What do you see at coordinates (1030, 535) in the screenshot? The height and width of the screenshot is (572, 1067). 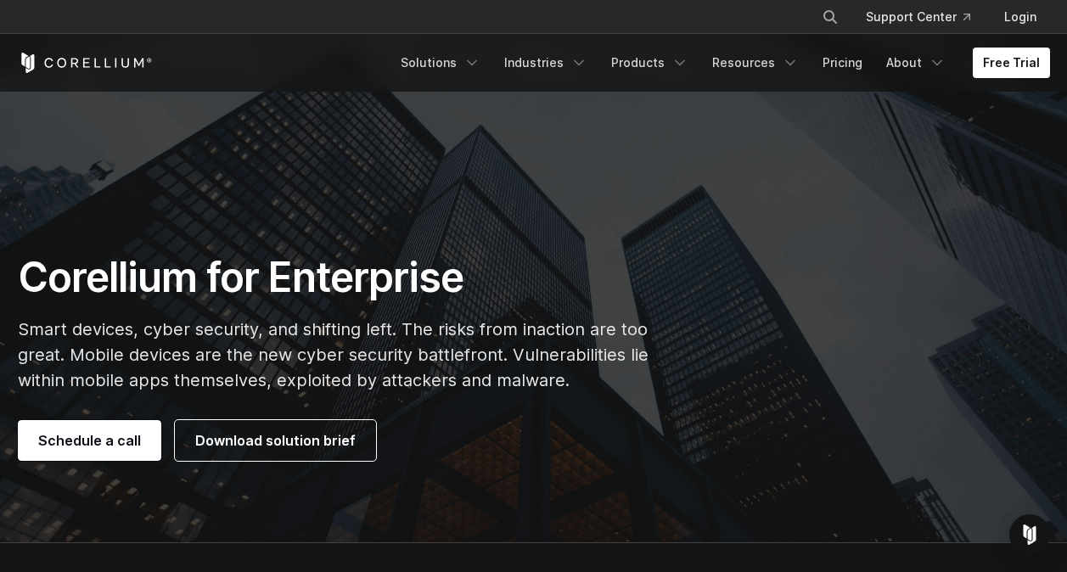 I see `div: Open Intercom Messenger` at bounding box center [1030, 535].